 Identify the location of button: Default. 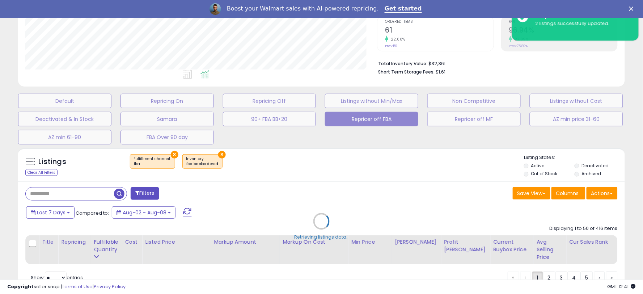
(65, 101).